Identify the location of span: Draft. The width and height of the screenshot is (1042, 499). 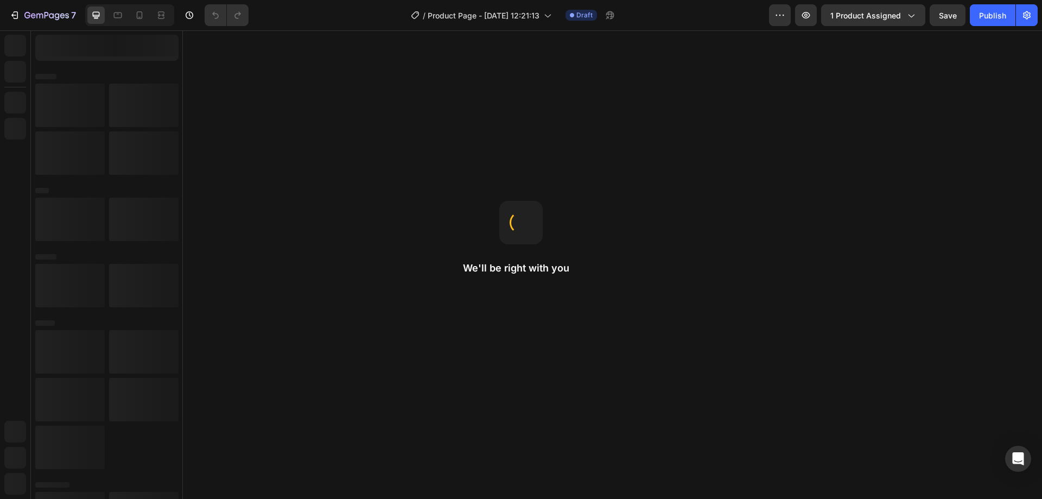
(584, 15).